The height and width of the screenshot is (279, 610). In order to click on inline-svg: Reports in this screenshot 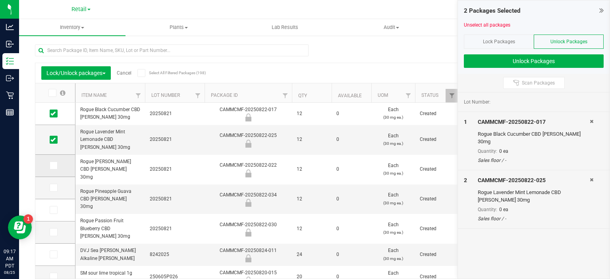, I will do `click(10, 112)`.